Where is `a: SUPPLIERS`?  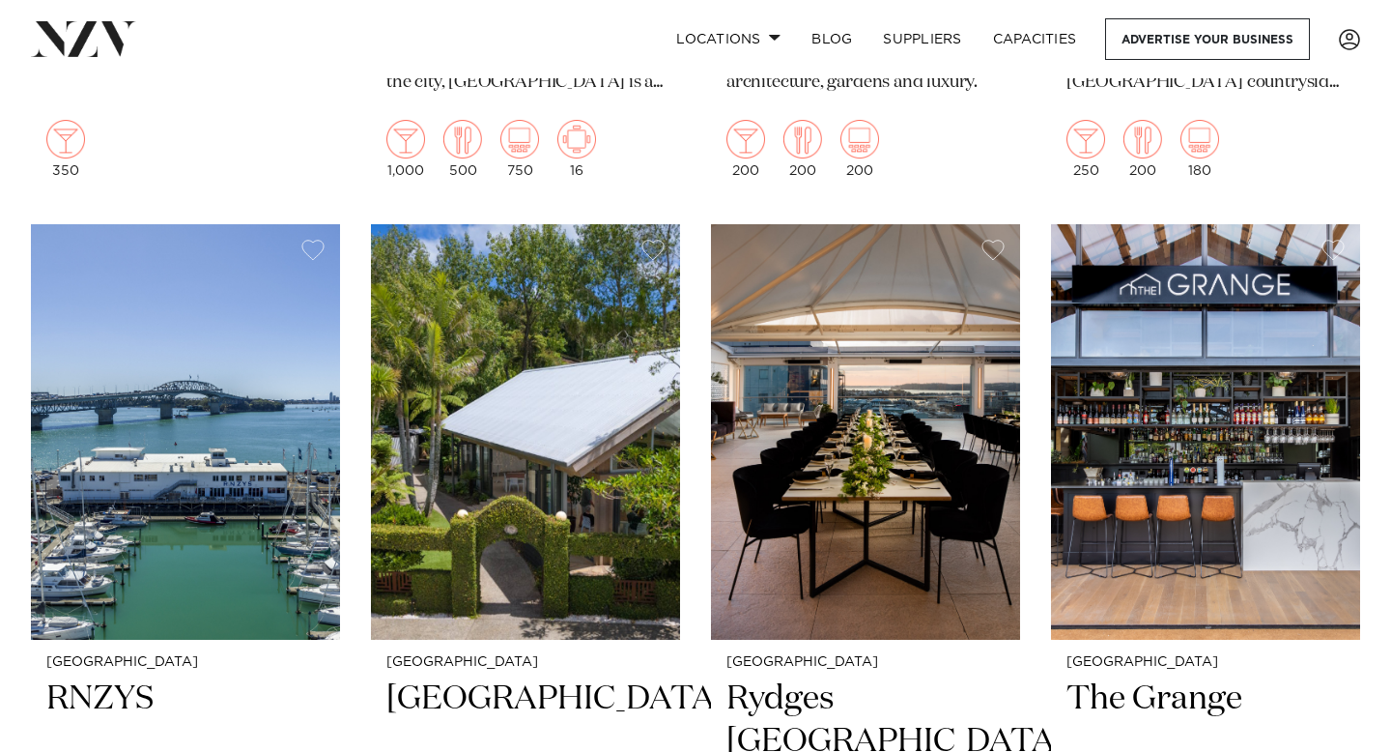 a: SUPPLIERS is located at coordinates (922, 39).